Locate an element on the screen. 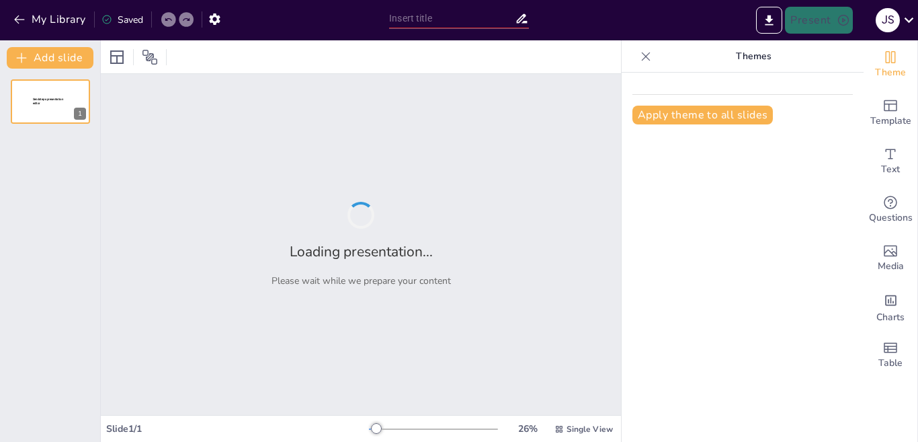 Image resolution: width=918 pixels, height=442 pixels. span: Template is located at coordinates (891, 121).